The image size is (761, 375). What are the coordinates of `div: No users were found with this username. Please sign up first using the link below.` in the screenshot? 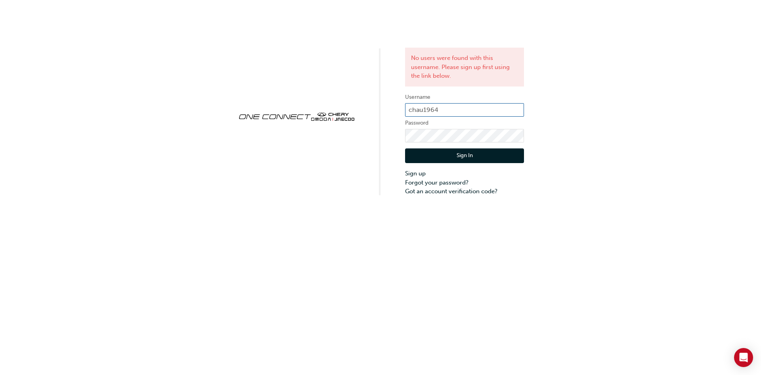 It's located at (465, 67).